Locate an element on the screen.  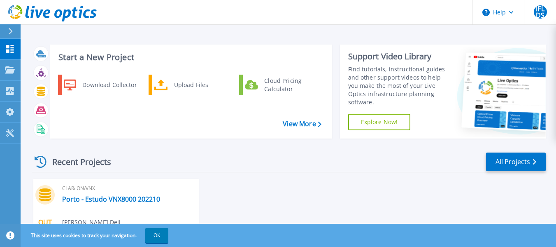
h3: Start a New Project is located at coordinates (190, 57).